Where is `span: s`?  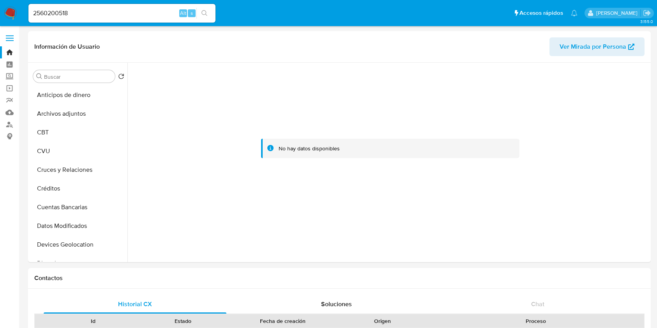
span: s is located at coordinates (192, 13).